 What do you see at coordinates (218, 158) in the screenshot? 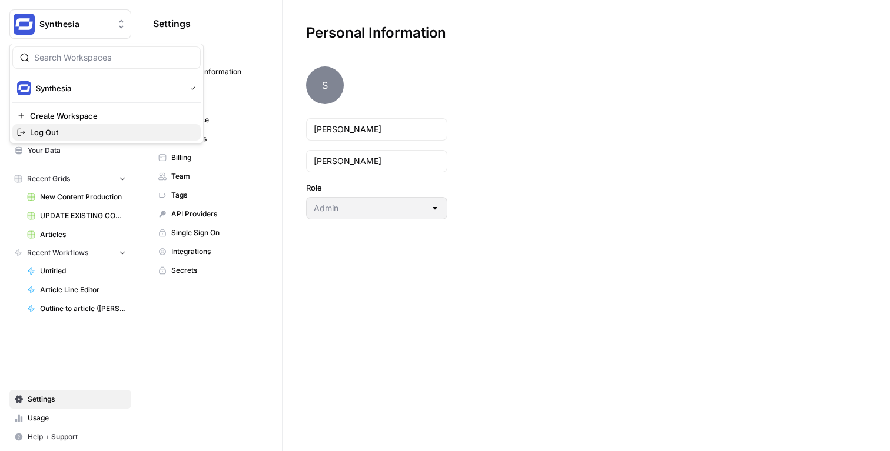
I see `span: Billing` at bounding box center [218, 158].